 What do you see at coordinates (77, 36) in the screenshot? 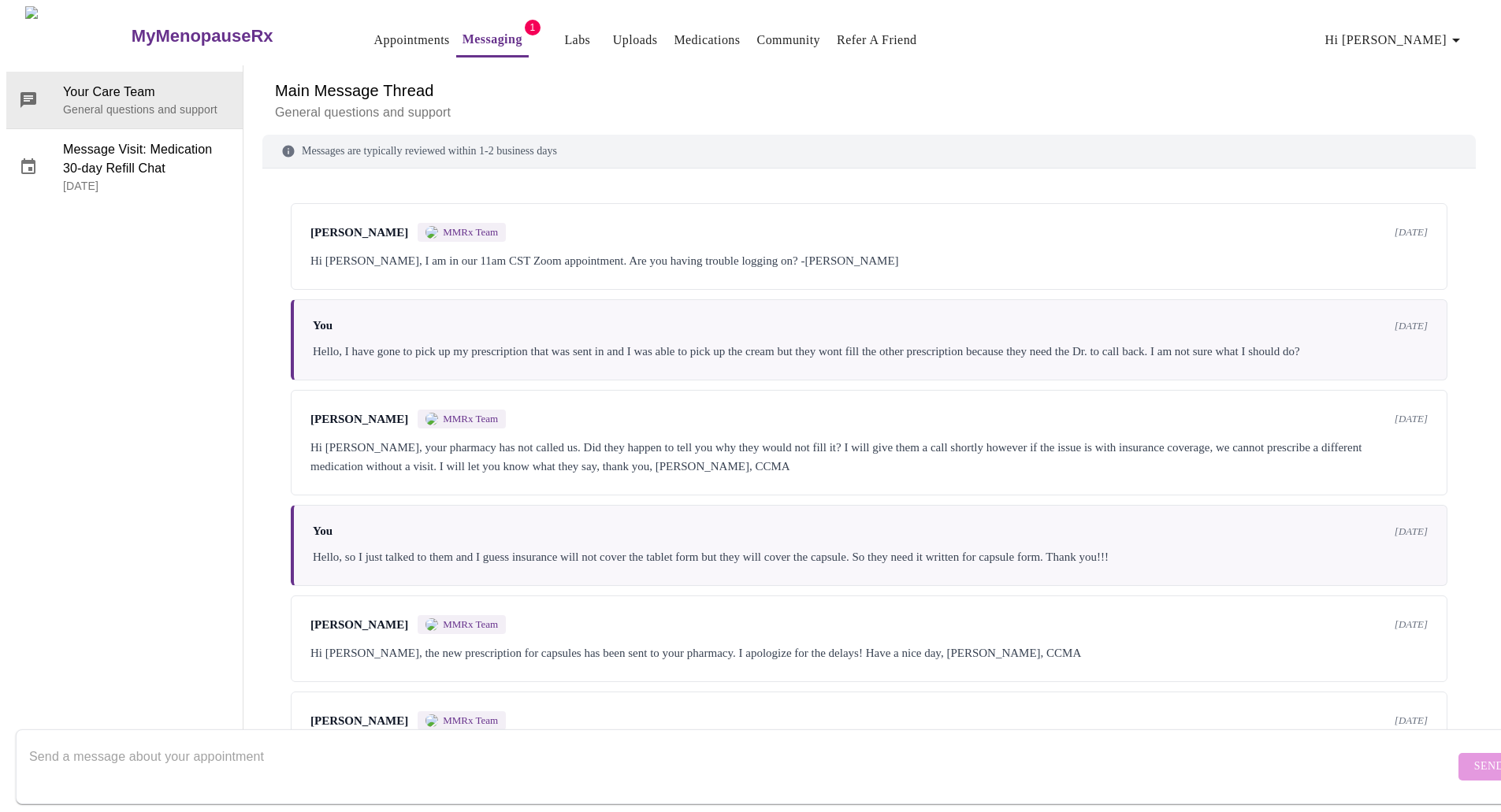
I see `img: MyMenopauseRx Logo` at bounding box center [77, 36].